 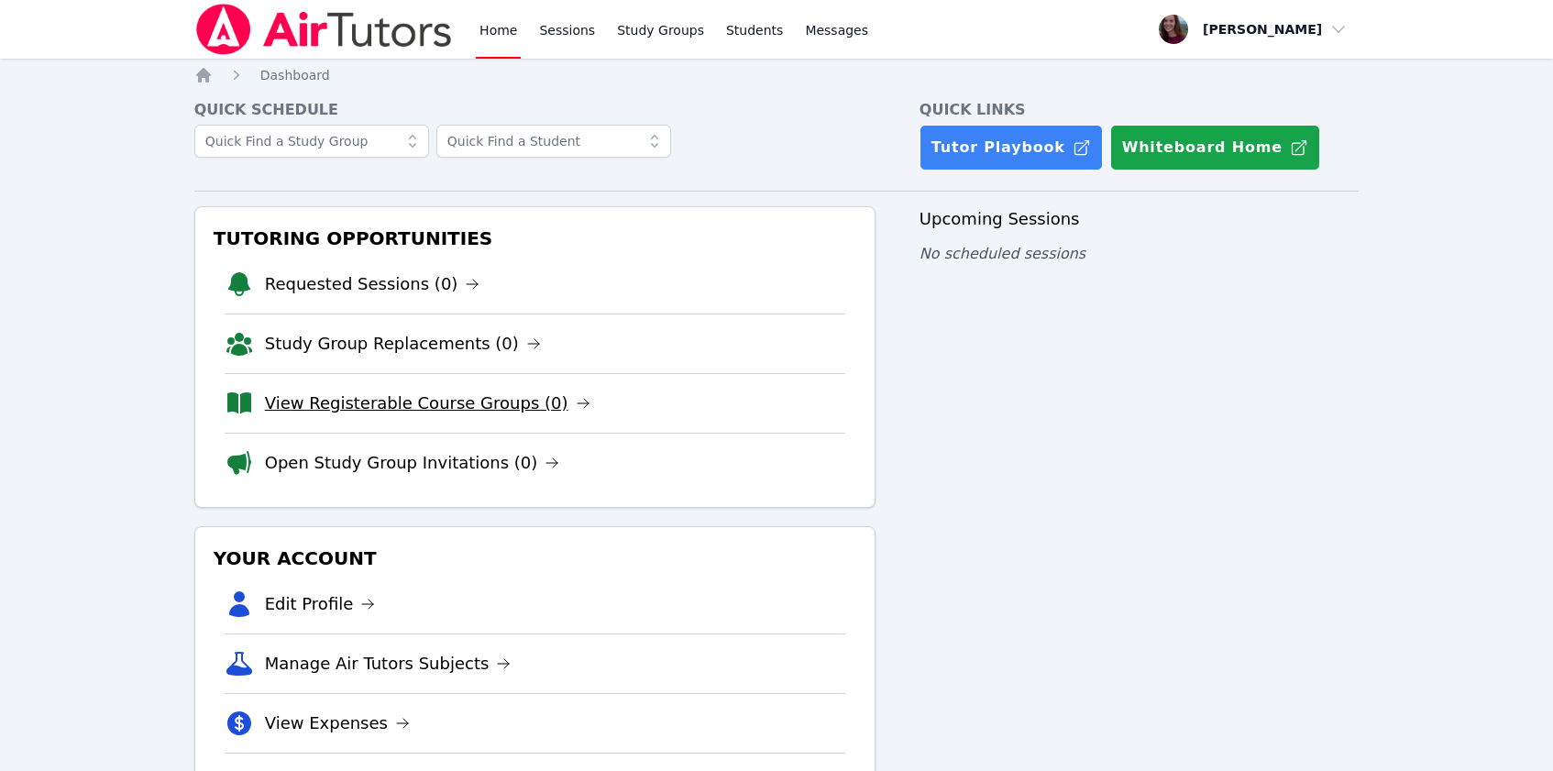 What do you see at coordinates (413, 463) in the screenshot?
I see `a: Open Study Group Invitations (0)` at bounding box center [413, 463].